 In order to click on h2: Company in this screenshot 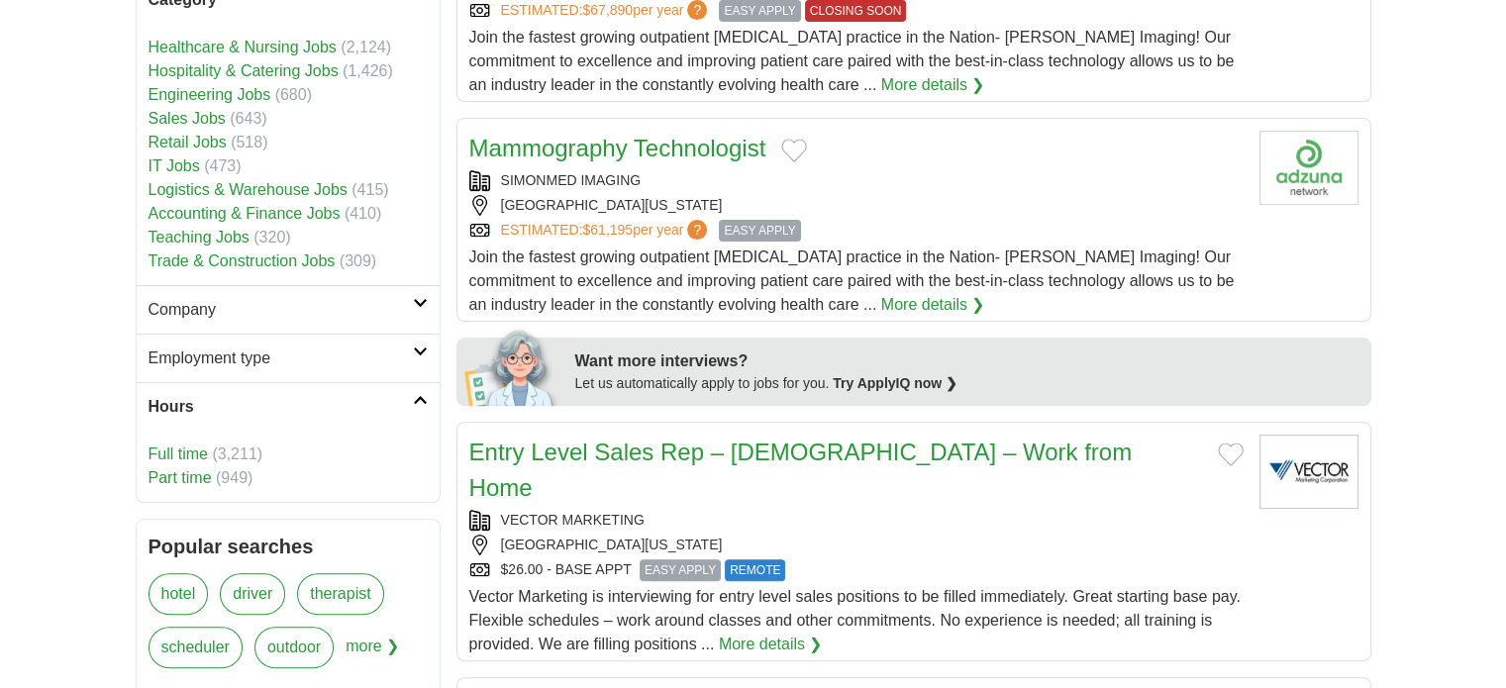, I will do `click(280, 310)`.